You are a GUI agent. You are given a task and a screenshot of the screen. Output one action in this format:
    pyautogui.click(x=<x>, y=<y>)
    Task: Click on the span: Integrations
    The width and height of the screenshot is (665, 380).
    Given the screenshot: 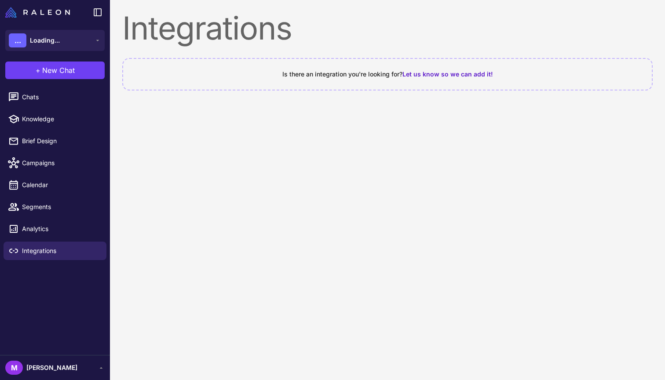 What is the action you would take?
    pyautogui.click(x=61, y=251)
    